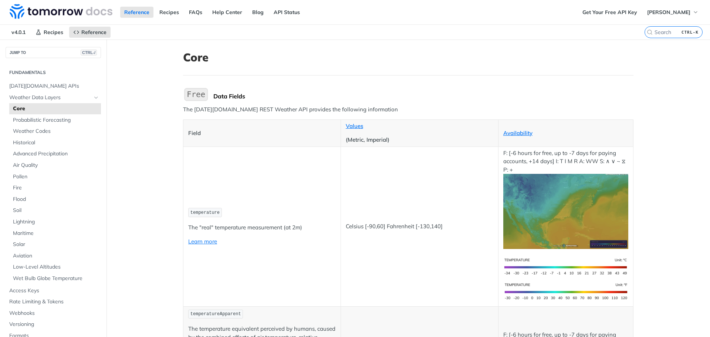 The height and width of the screenshot is (337, 710). Describe the element at coordinates (650, 32) in the screenshot. I see `svg: Search` at that location.